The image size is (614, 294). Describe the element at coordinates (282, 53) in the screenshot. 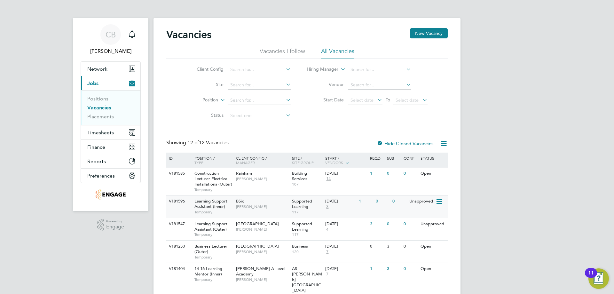

I see `li: Vacancies I follow` at that location.